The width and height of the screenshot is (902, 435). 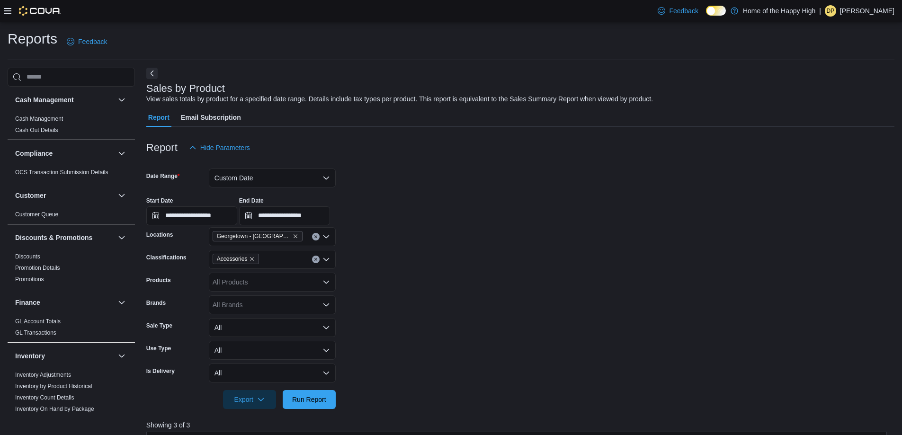 I want to click on h3: Sales by Product, so click(x=186, y=89).